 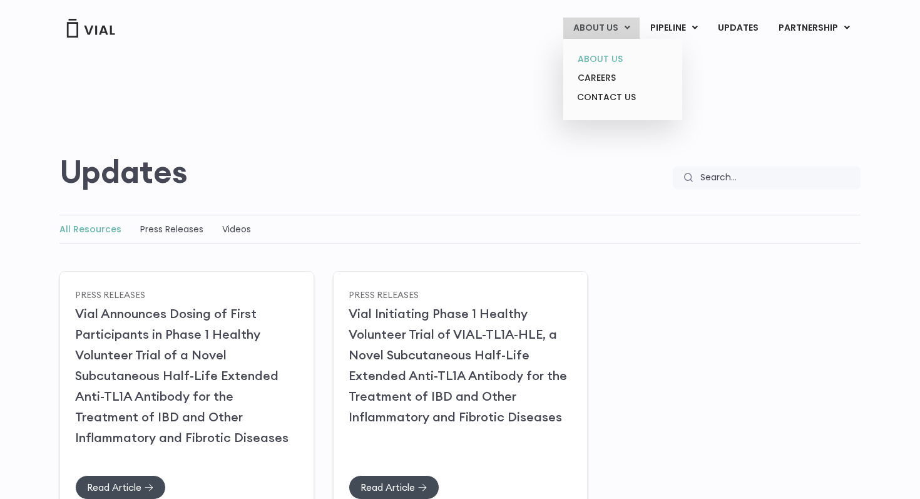 What do you see at coordinates (622, 59) in the screenshot?
I see `a: ABOUT US` at bounding box center [622, 59].